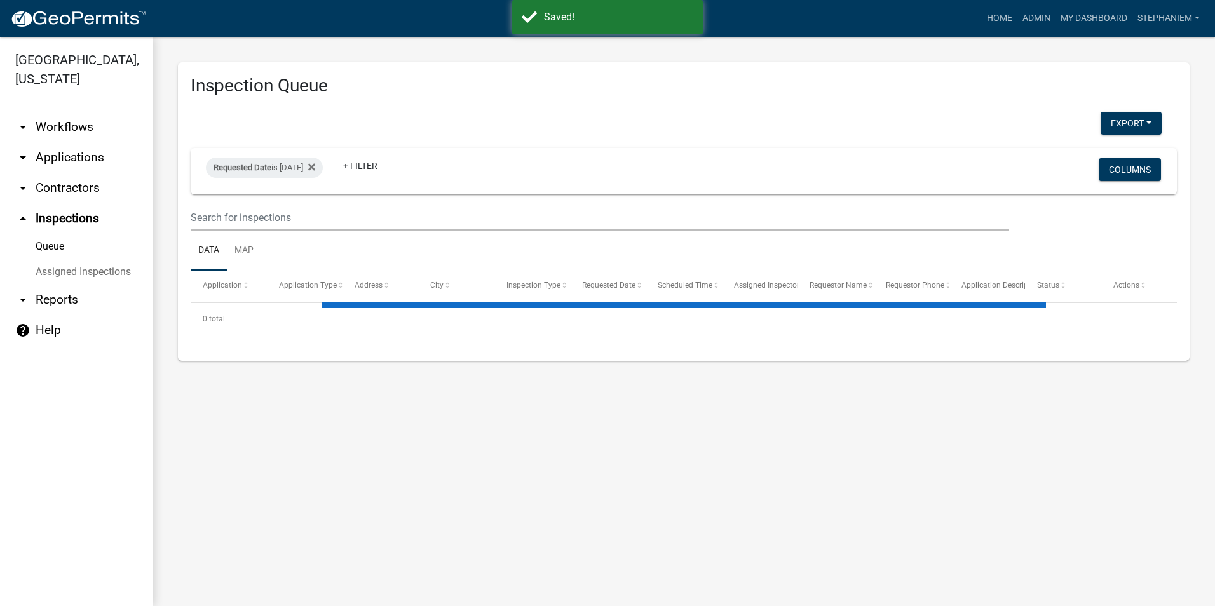 The height and width of the screenshot is (606, 1215). I want to click on a: Data, so click(209, 251).